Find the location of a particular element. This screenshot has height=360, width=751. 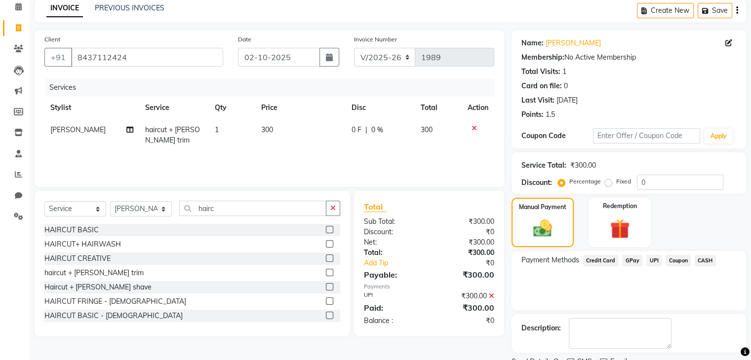

img: _cash.svg is located at coordinates (543, 229).